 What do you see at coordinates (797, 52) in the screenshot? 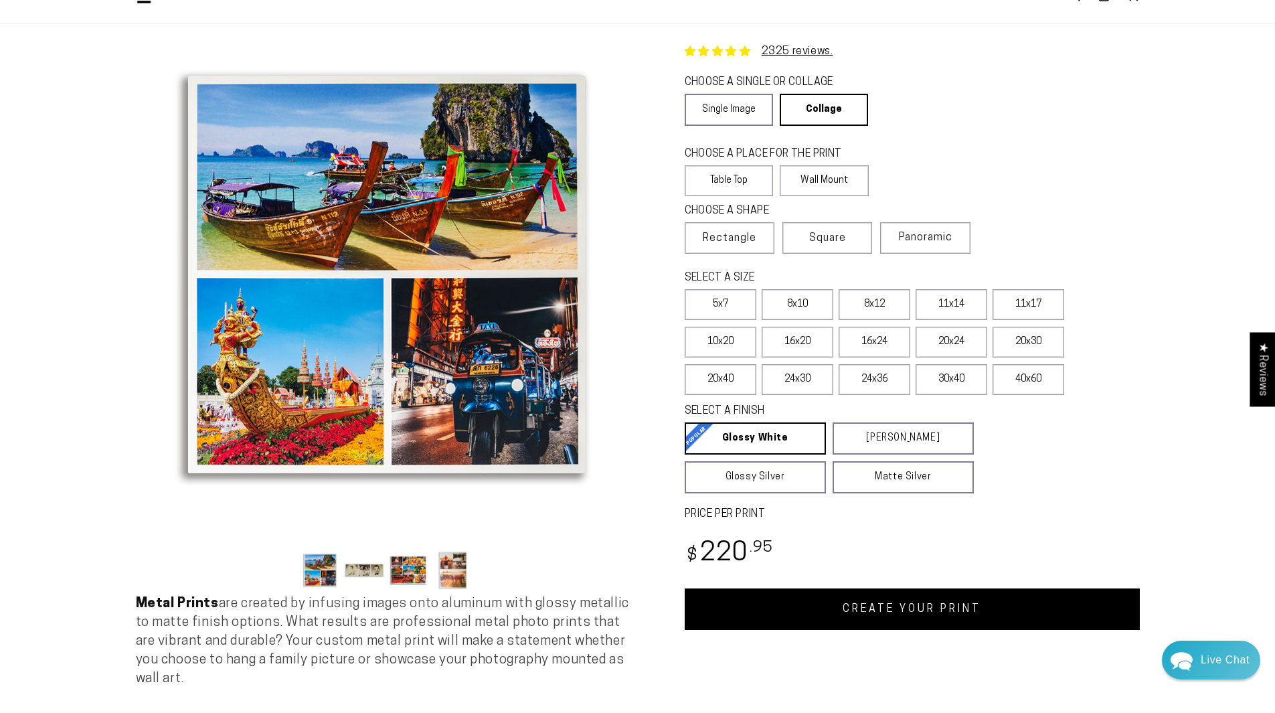
I see `a: 2325 reviews.` at bounding box center [797, 52].